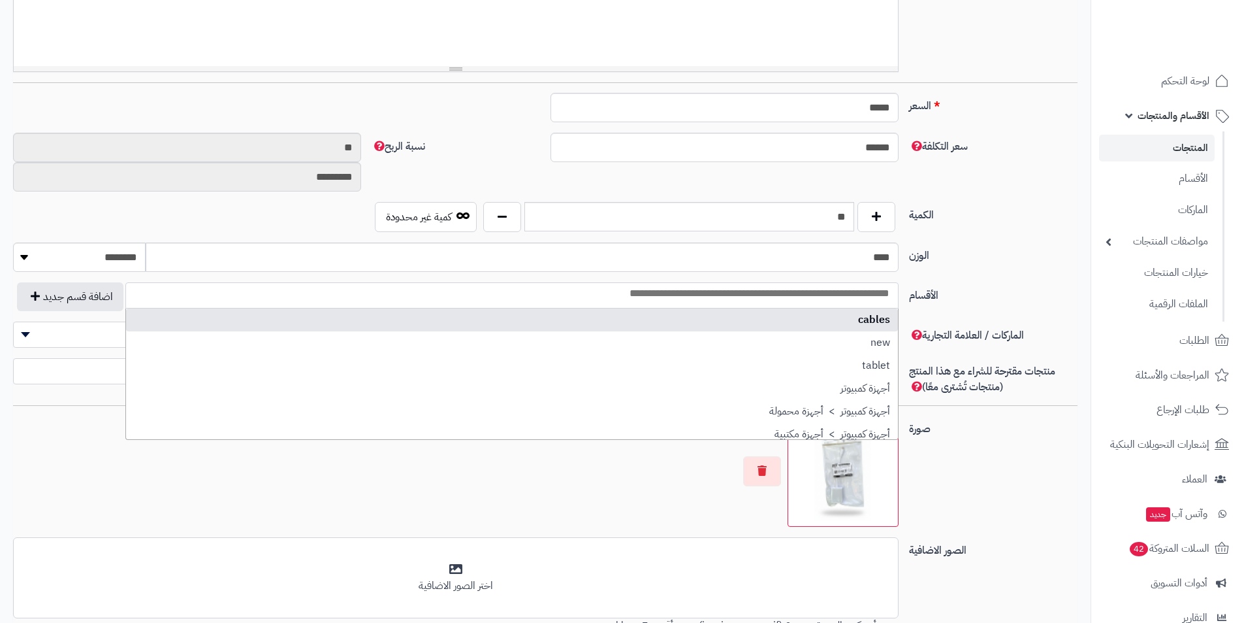 The image size is (1244, 623). I want to click on span: منتجات مقترحة للشراء مع هذا المنتج (منتجات تُشترى معًا), so click(983, 379).